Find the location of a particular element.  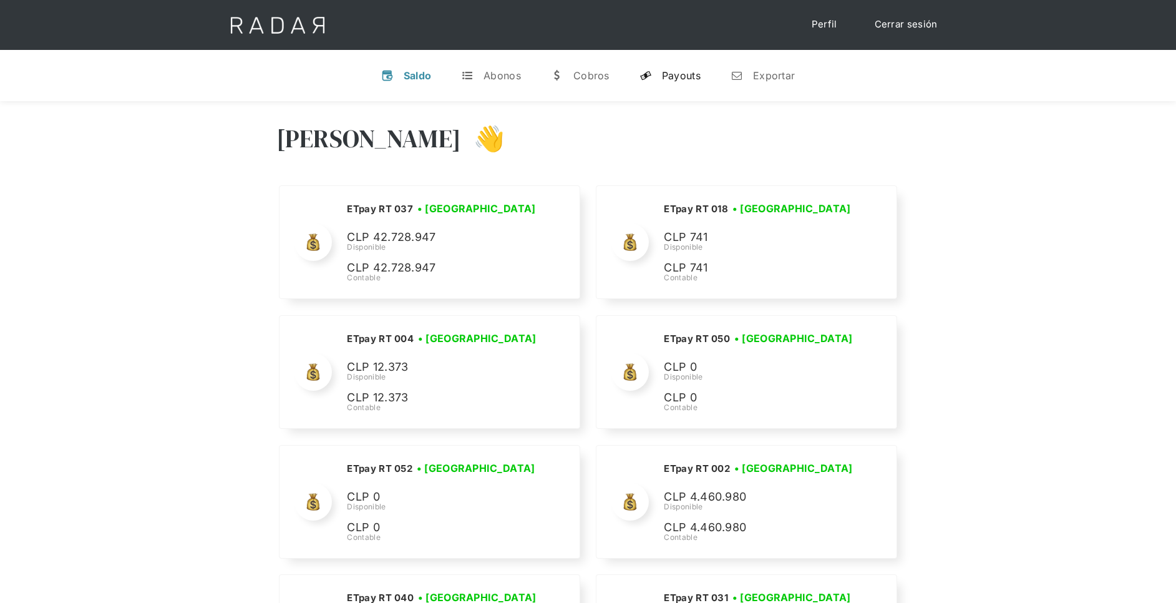

h2: ETpay RT 018 is located at coordinates (695, 209).